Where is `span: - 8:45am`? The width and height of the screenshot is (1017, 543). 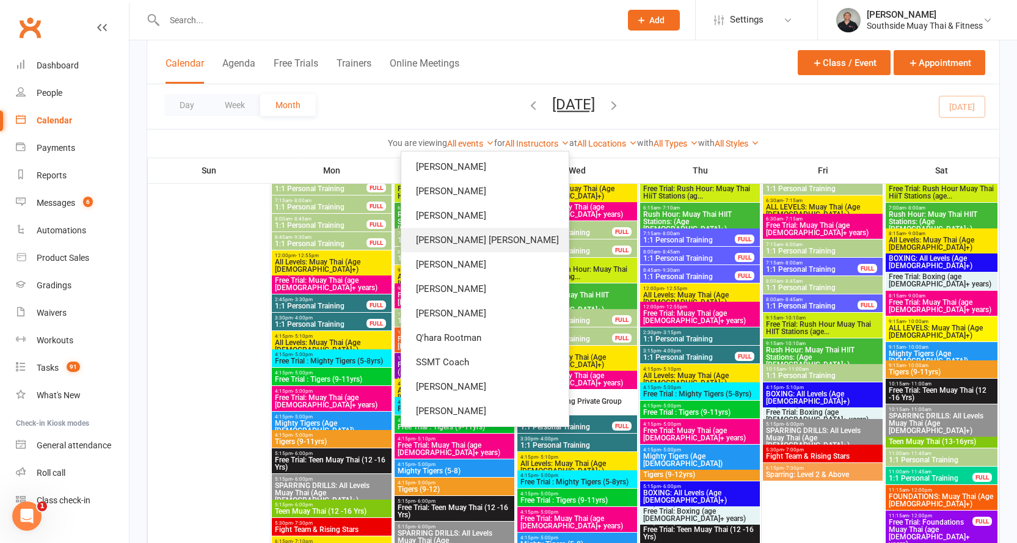
span: - 8:45am is located at coordinates (793, 299).